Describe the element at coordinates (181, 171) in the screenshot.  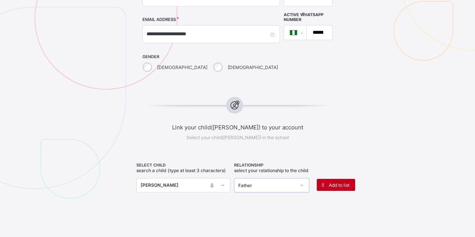
I see `span: Search a child (type at least 3 characters)` at that location.